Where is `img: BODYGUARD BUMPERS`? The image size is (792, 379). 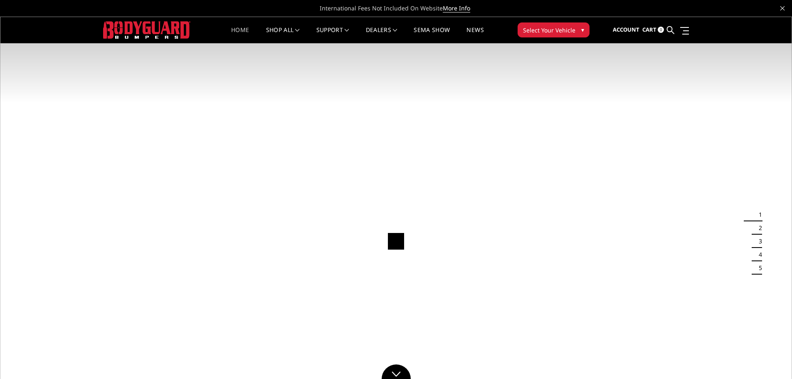
img: BODYGUARD BUMPERS is located at coordinates (147, 30).